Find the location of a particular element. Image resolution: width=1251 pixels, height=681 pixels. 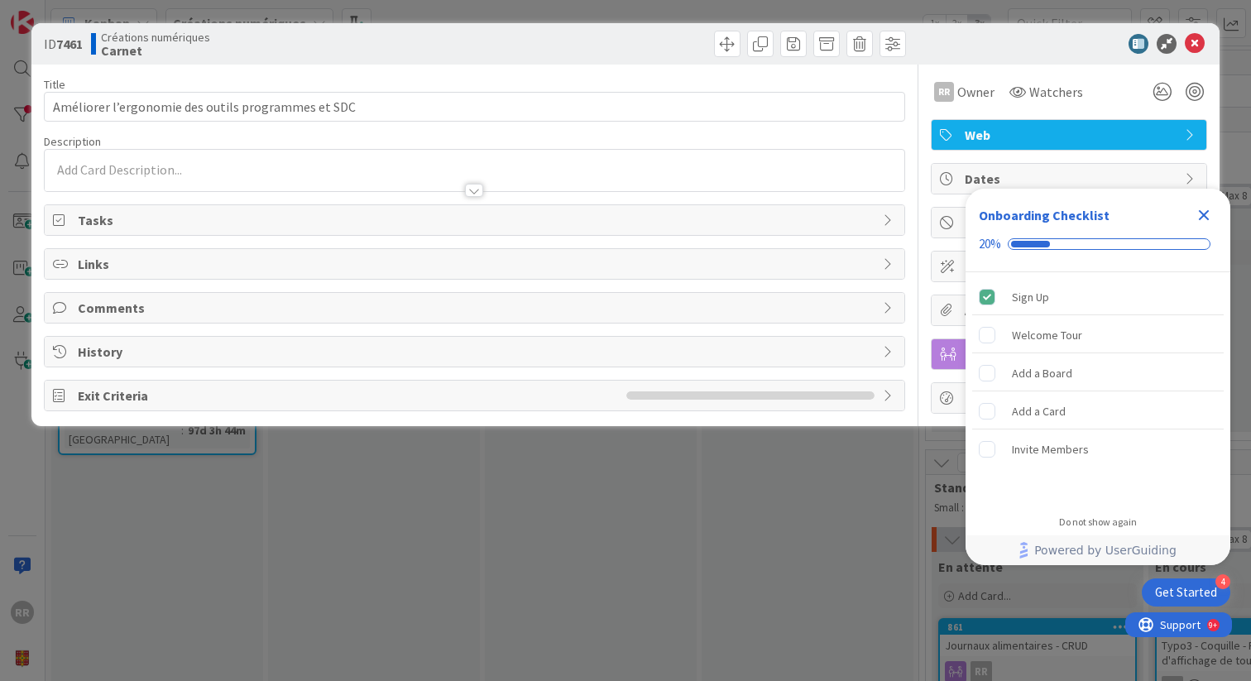

div: Add a Card is located at coordinates (1038, 411).